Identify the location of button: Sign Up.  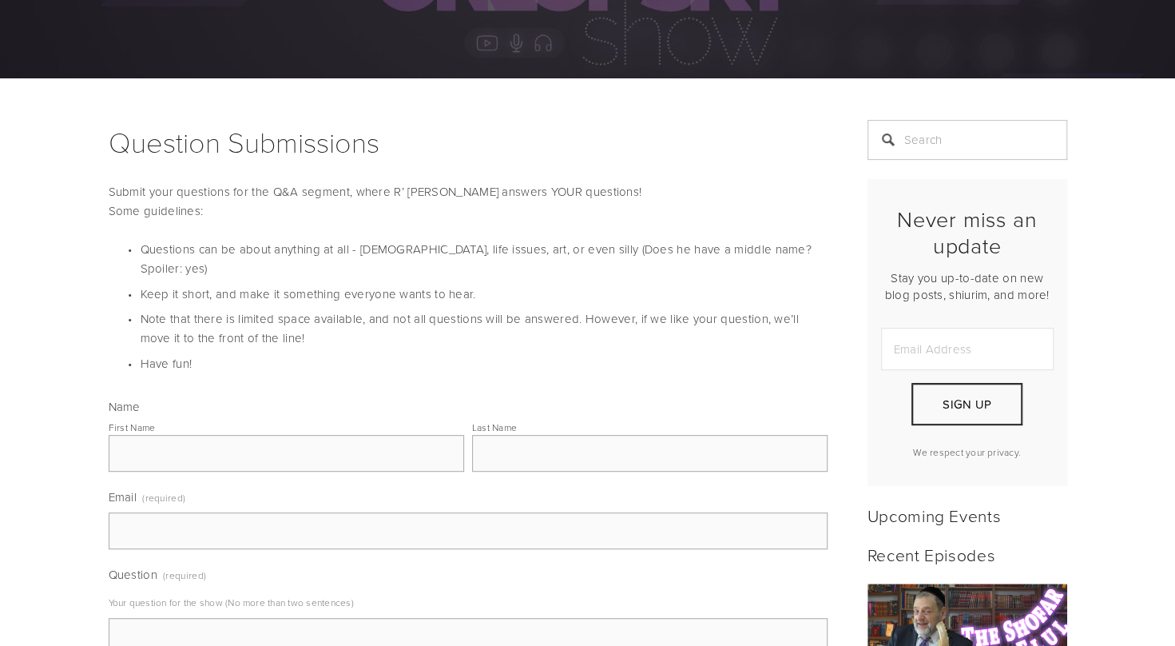
(967, 403).